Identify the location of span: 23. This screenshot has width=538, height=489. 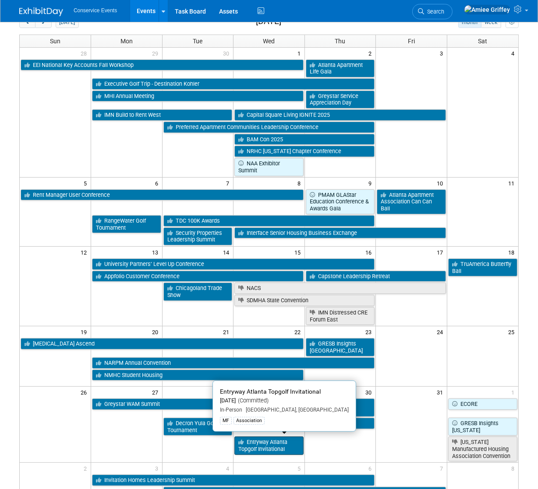
(370, 332).